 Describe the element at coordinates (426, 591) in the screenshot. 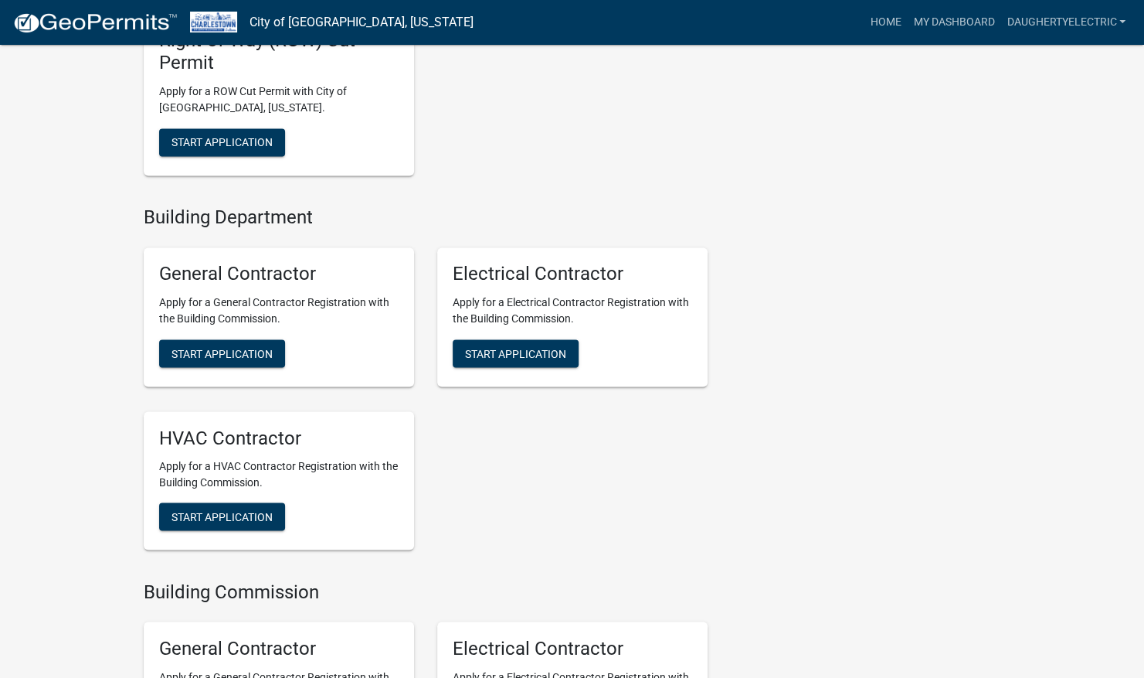

I see `h4: Building Commission` at that location.